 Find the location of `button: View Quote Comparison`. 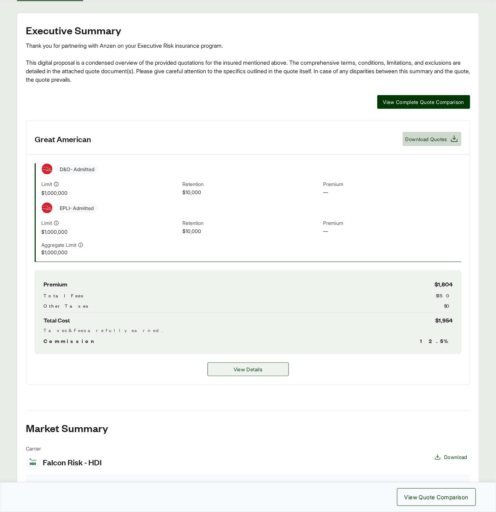

button: View Quote Comparison is located at coordinates (436, 497).